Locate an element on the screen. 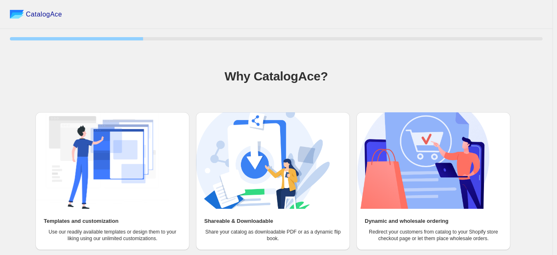 Image resolution: width=557 pixels, height=255 pixels. span: CatalogAce is located at coordinates (44, 14).